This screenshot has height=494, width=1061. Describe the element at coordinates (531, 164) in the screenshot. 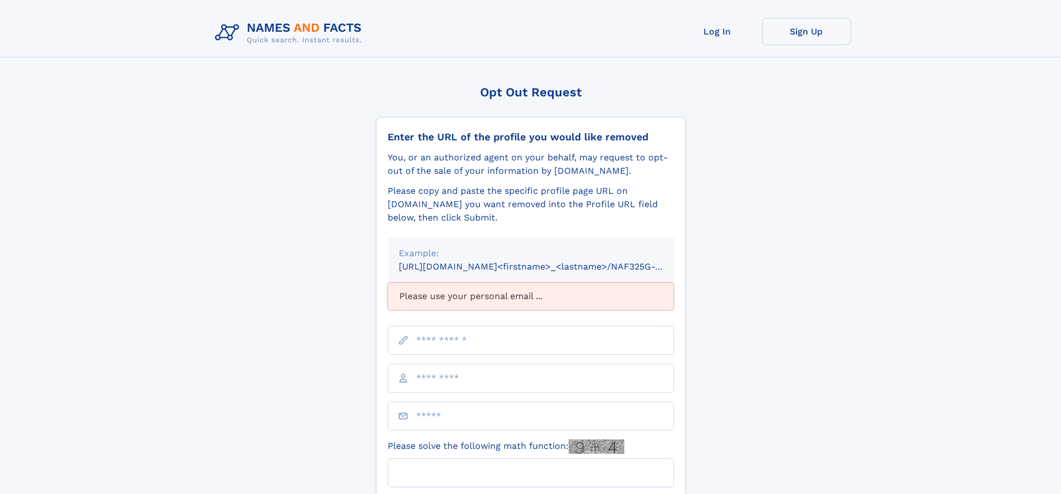

I see `div: You, or an authorized agent on your behalf, may request to opt-out of the sale of your informatio...` at that location.